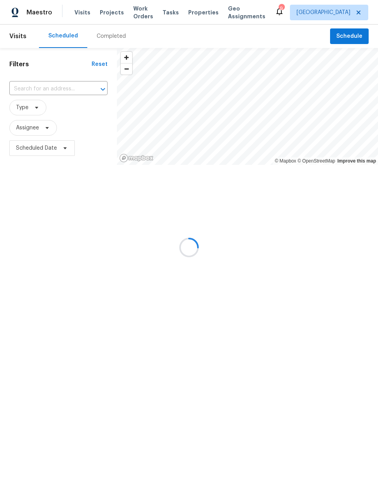 The width and height of the screenshot is (378, 495). What do you see at coordinates (285, 161) in the screenshot?
I see `a: Mapbox` at bounding box center [285, 161].